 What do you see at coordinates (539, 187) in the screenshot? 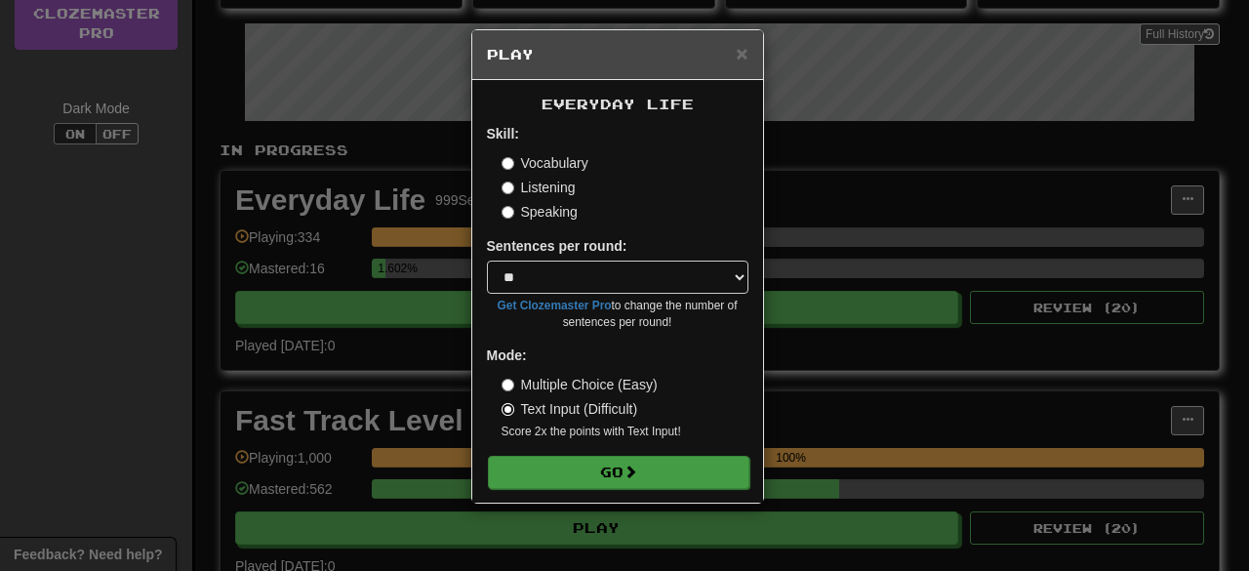
I see `label: Listening` at bounding box center [539, 187].